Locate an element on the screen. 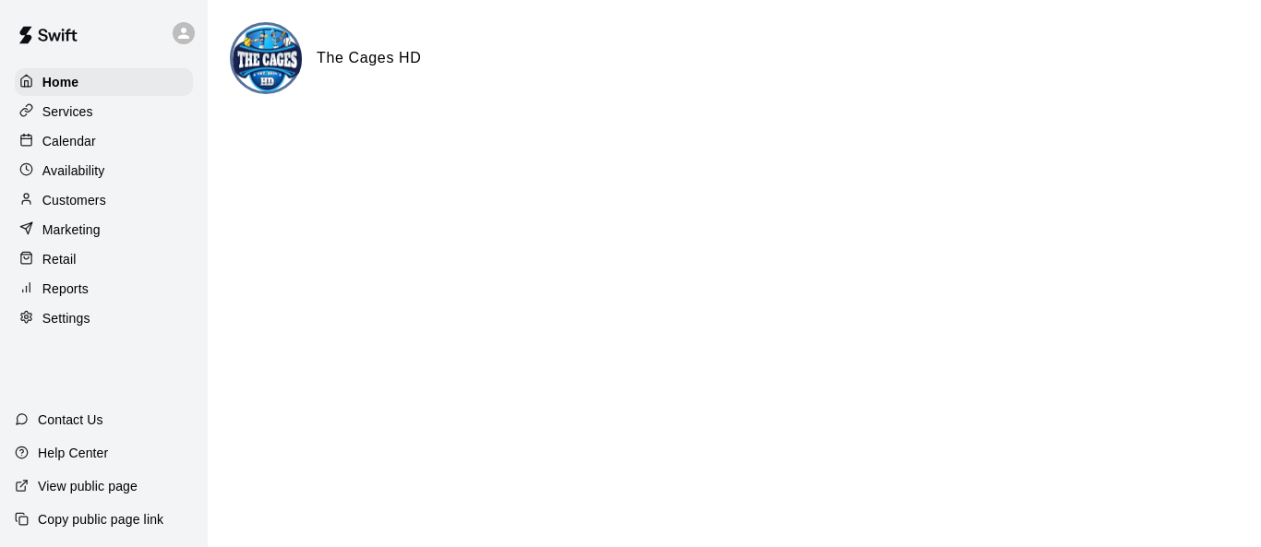 This screenshot has width=1261, height=547. a: Settings is located at coordinates (103, 318).